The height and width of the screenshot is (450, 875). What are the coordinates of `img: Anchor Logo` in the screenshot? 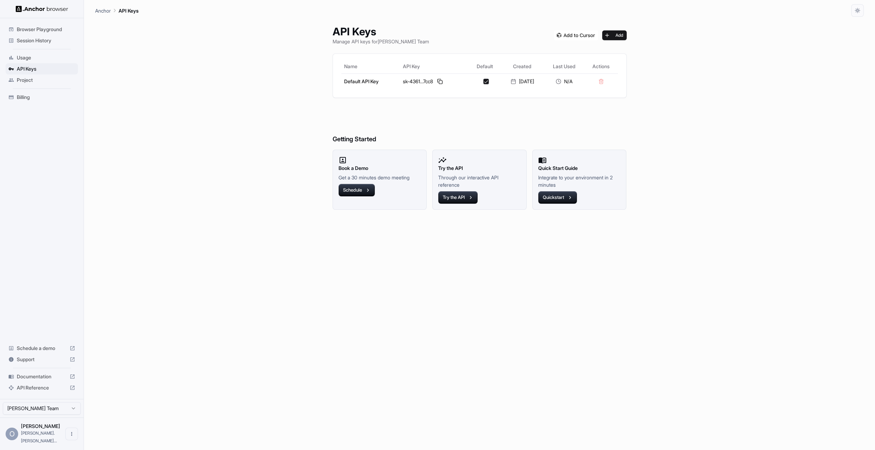 It's located at (42, 9).